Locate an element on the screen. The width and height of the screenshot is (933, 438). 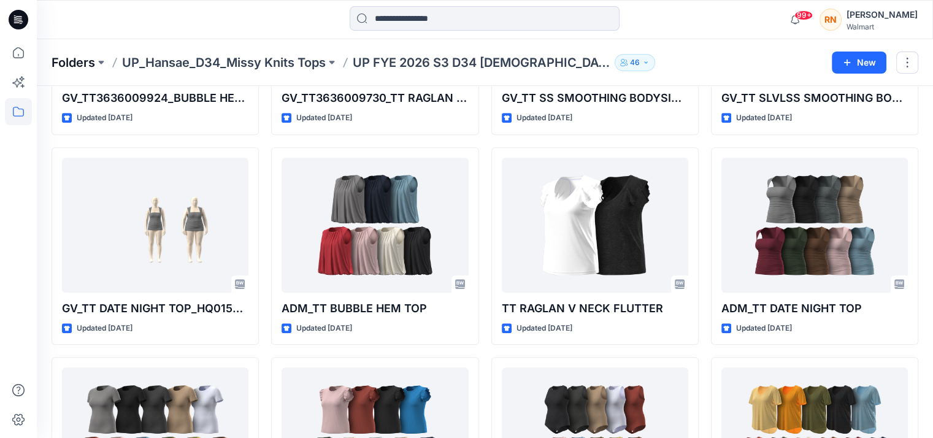
a: GV_TT DATE NIGHT TOP_HQ015366 is located at coordinates (155, 225).